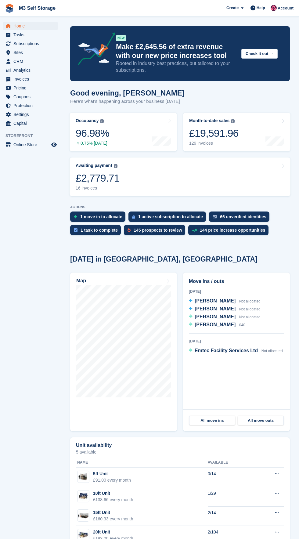 The height and width of the screenshot is (539, 299). What do you see at coordinates (87, 120) in the screenshot?
I see `div: Occupancy` at bounding box center [87, 120].